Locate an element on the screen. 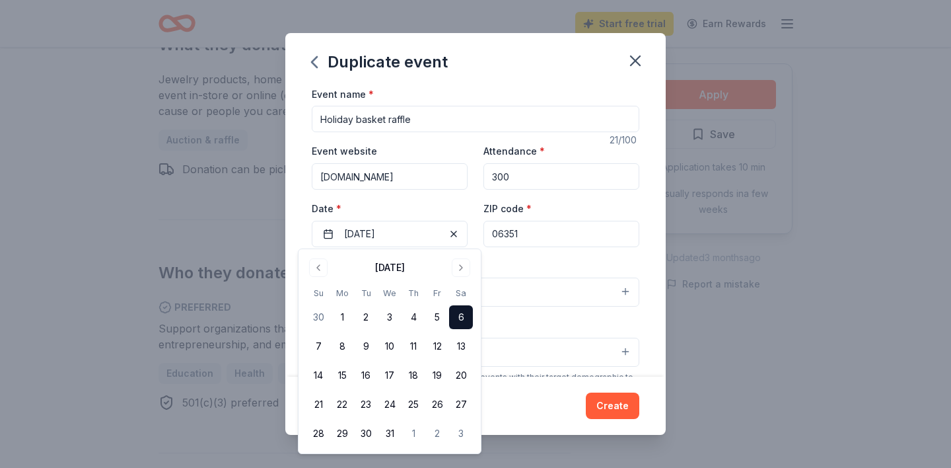  button: 23 is located at coordinates (366, 404).